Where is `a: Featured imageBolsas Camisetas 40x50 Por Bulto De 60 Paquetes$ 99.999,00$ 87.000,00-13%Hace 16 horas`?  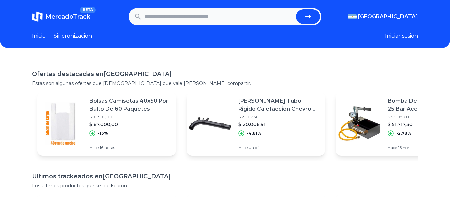 a: Featured imageBolsas Camisetas 40x50 Por Bulto De 60 Paquetes$ 99.999,00$ 87.000,00-13%Hace 16 horas is located at coordinates (107, 124).